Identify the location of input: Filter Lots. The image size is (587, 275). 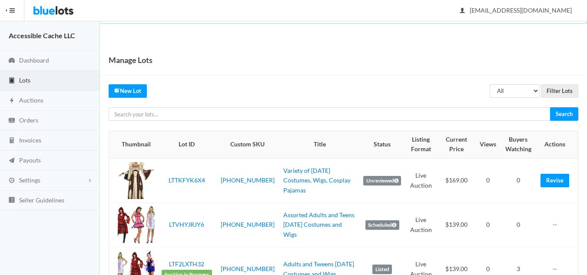
(560, 91).